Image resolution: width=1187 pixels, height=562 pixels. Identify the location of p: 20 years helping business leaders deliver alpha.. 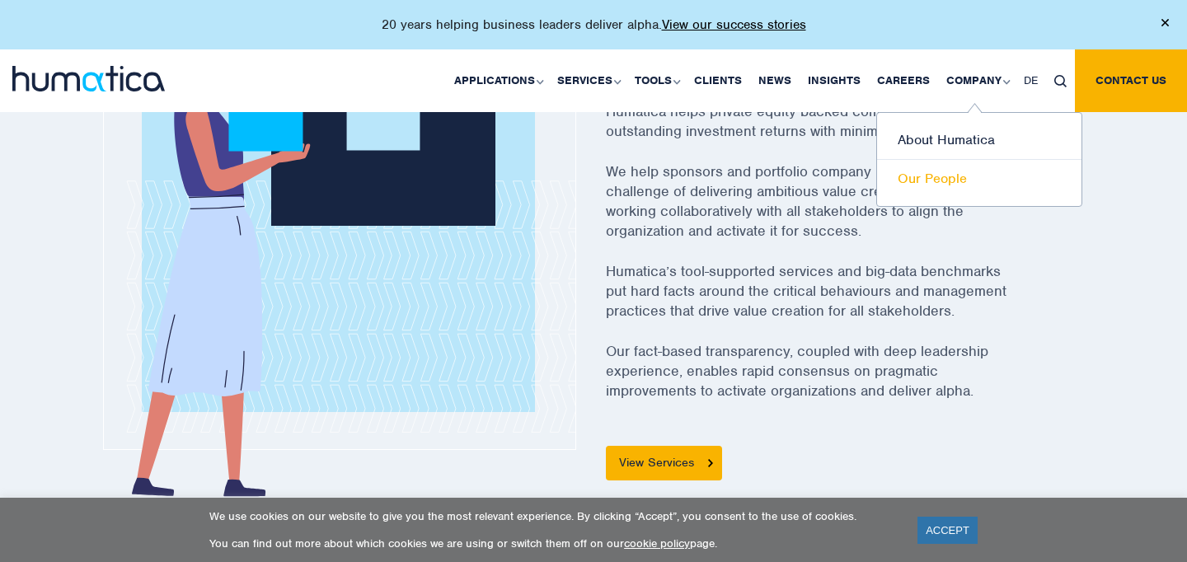
(593, 25).